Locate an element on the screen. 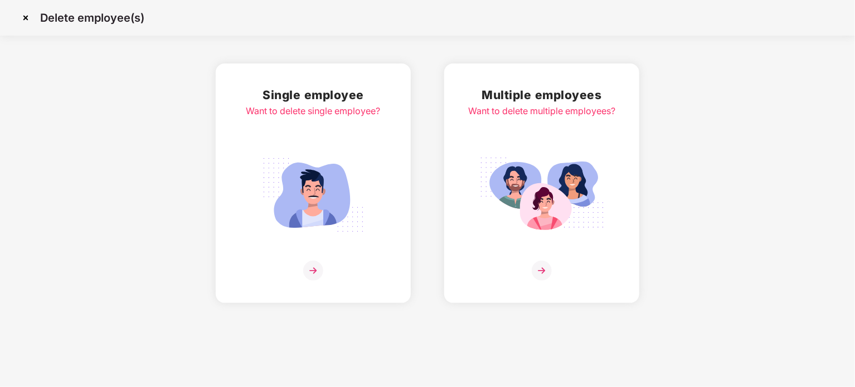  img: svg+xml;base64,PHN2ZyBpZD0iQ3Jvc3MtMzJ4MzIiIHhtbG5zPSJodHRwOi8vd3d3LnczLm9yZy8yMDAwL3N2ZyIgd2lkdG... is located at coordinates (26, 18).